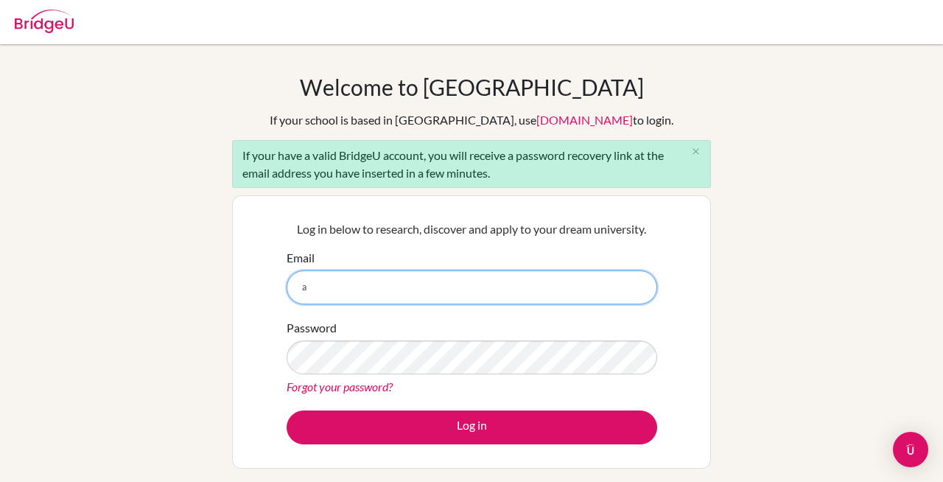 The width and height of the screenshot is (943, 482). What do you see at coordinates (471, 229) in the screenshot?
I see `p: Log in below to research, discover and apply to your dream university.` at bounding box center [471, 229].